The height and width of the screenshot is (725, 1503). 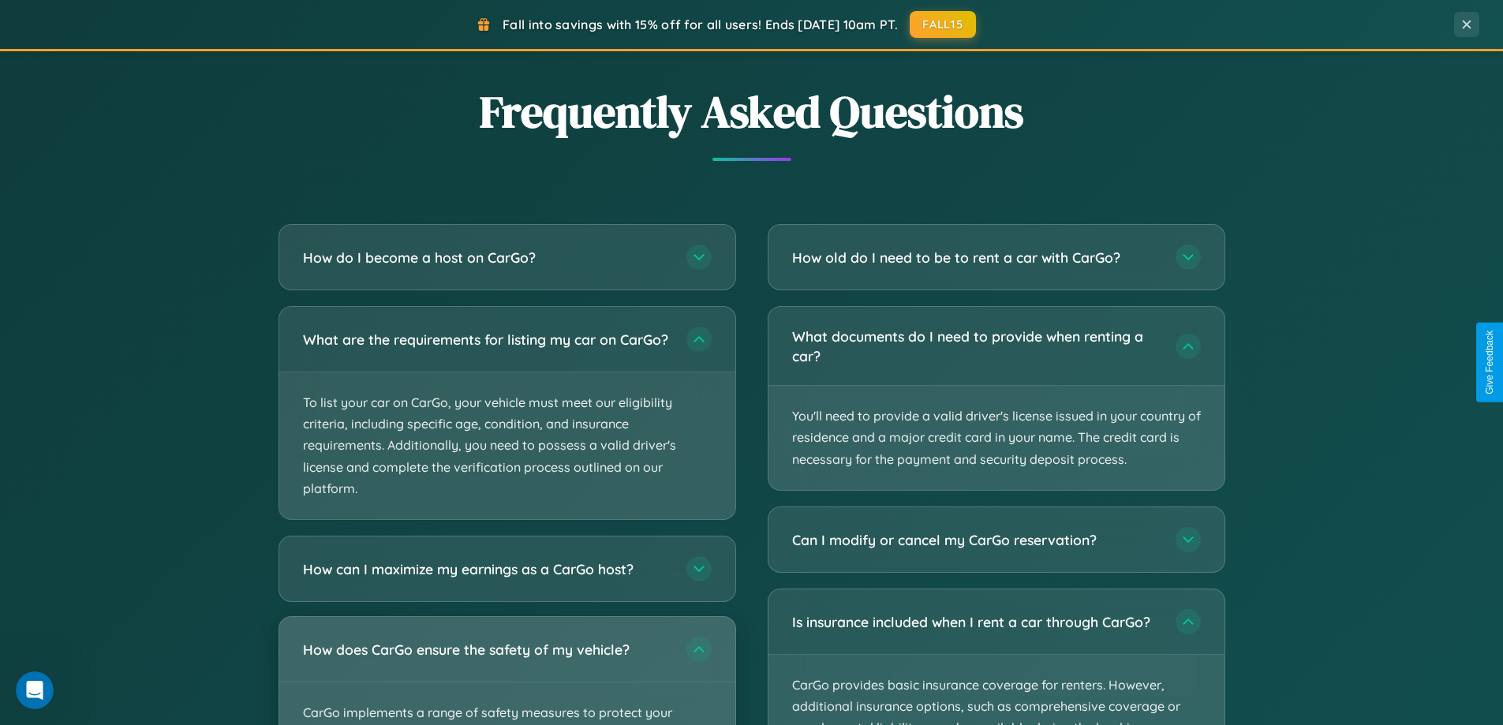 I want to click on button: FALL15, so click(x=943, y=24).